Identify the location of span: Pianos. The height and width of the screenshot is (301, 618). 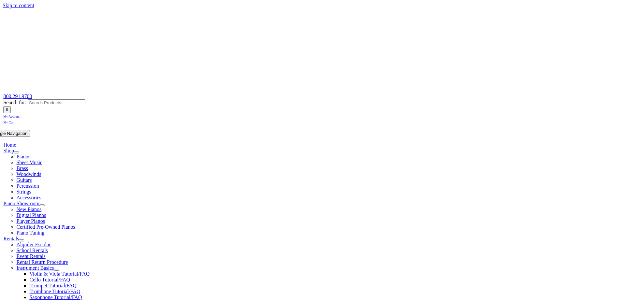
(23, 156).